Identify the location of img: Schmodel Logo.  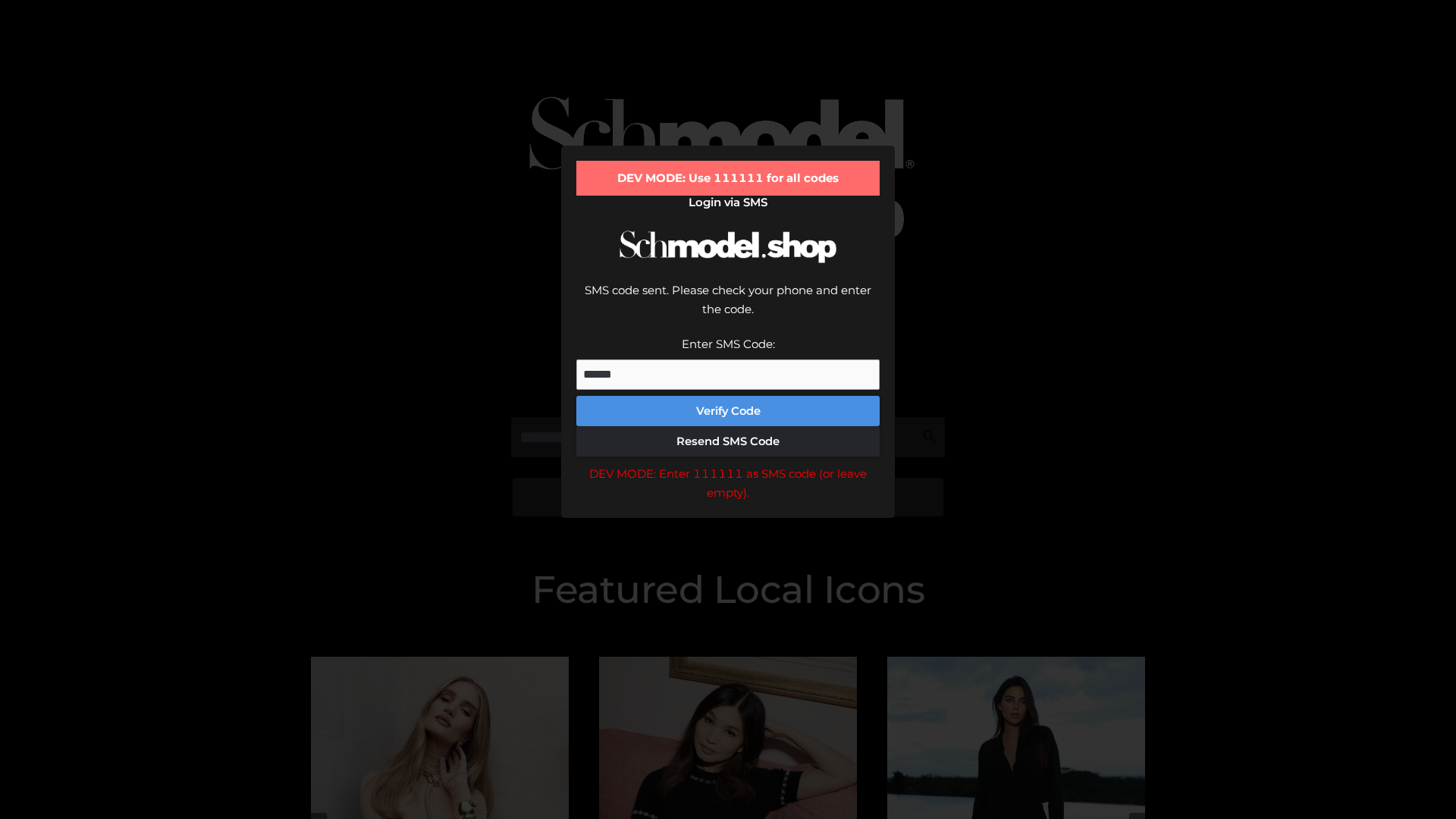
(728, 246).